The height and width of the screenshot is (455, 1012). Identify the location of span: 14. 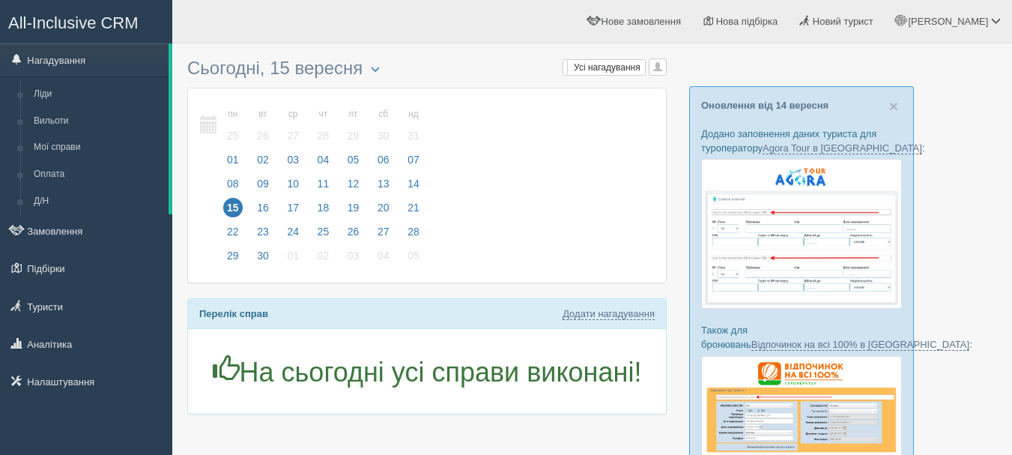
(413, 183).